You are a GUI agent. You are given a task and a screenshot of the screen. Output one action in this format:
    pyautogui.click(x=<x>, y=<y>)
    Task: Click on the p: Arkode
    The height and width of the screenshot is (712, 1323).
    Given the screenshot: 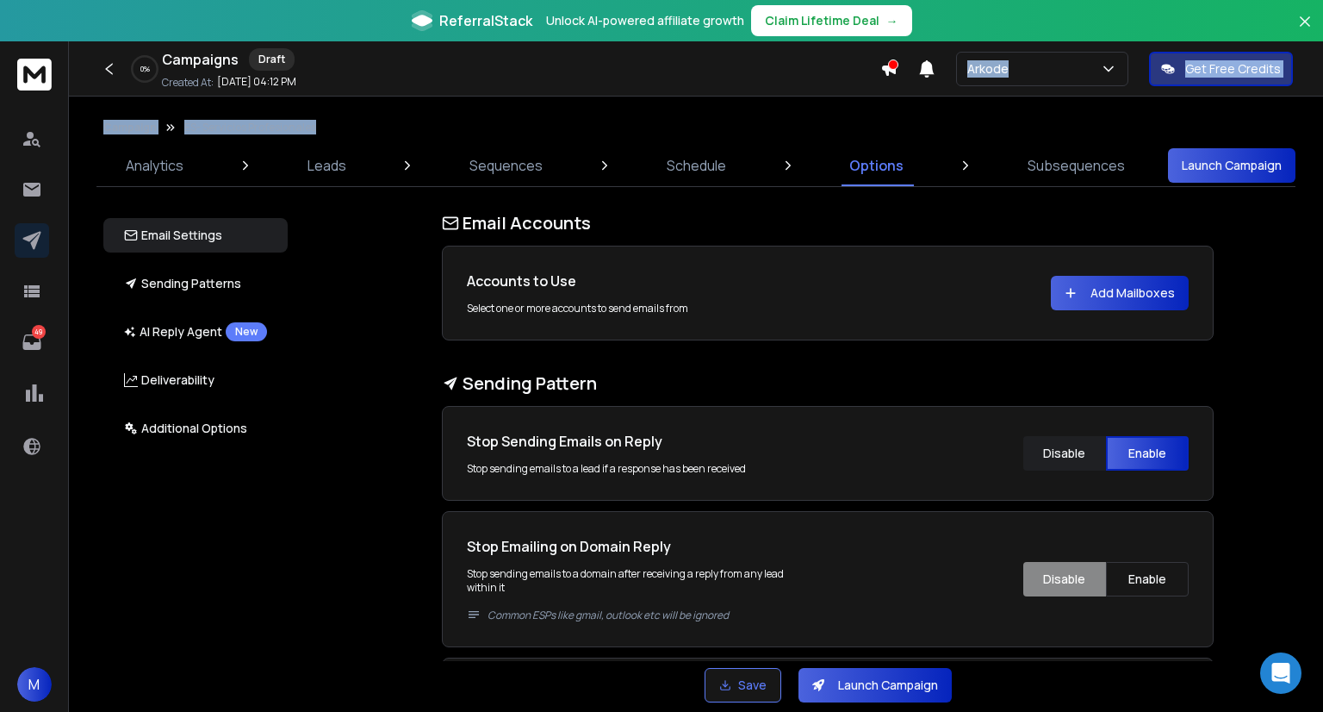 What is the action you would take?
    pyautogui.click(x=992, y=69)
    